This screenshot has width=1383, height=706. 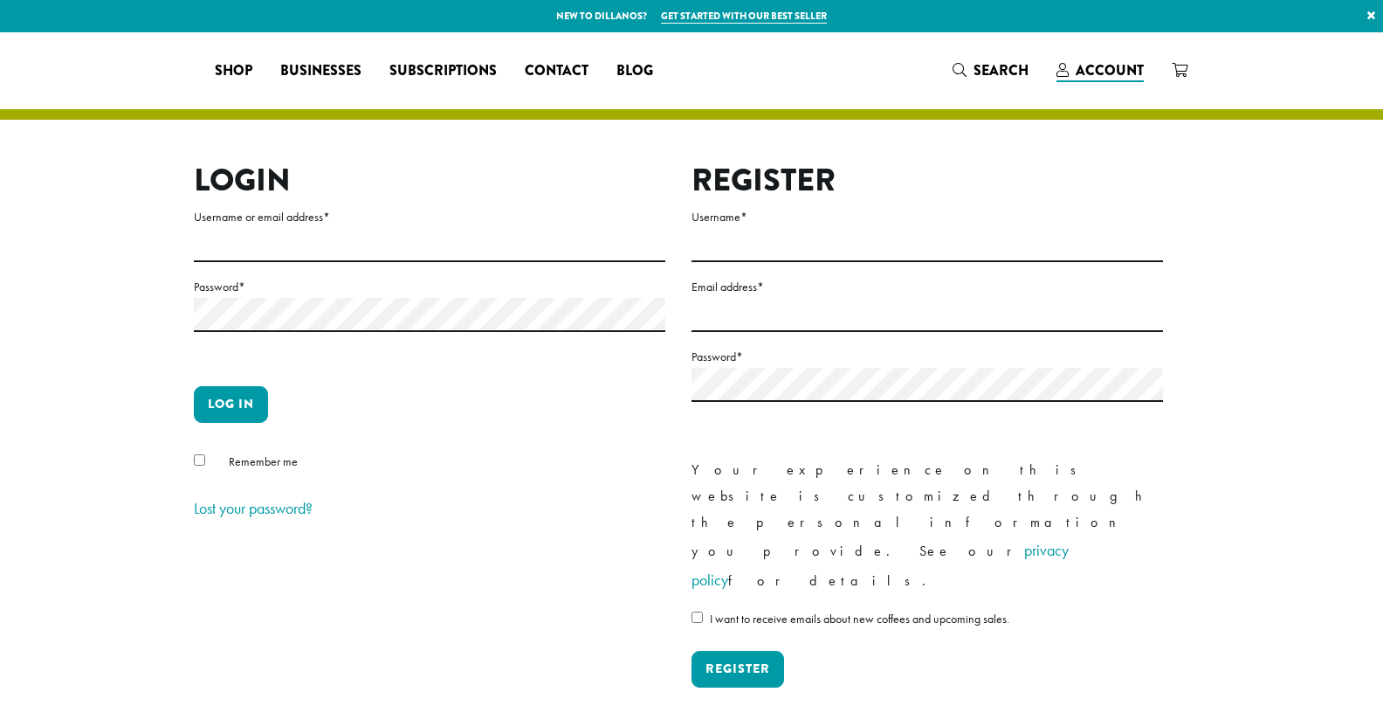 I want to click on h2: Login, so click(x=430, y=180).